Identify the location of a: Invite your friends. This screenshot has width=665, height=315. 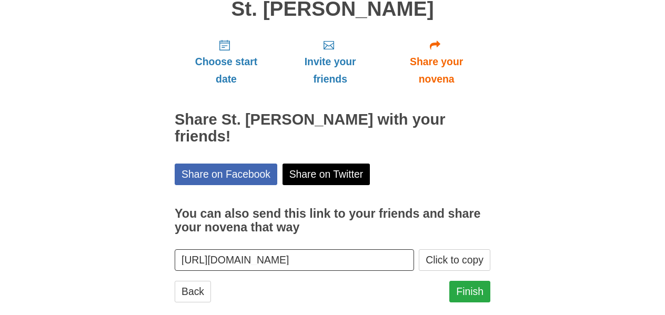
(330, 62).